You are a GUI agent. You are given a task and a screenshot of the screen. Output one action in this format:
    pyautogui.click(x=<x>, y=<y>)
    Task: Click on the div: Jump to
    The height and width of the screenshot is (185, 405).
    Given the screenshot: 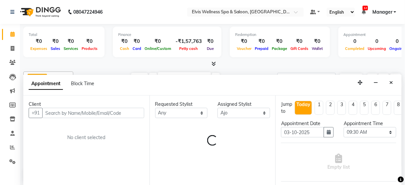 What is the action you would take?
    pyautogui.click(x=286, y=108)
    